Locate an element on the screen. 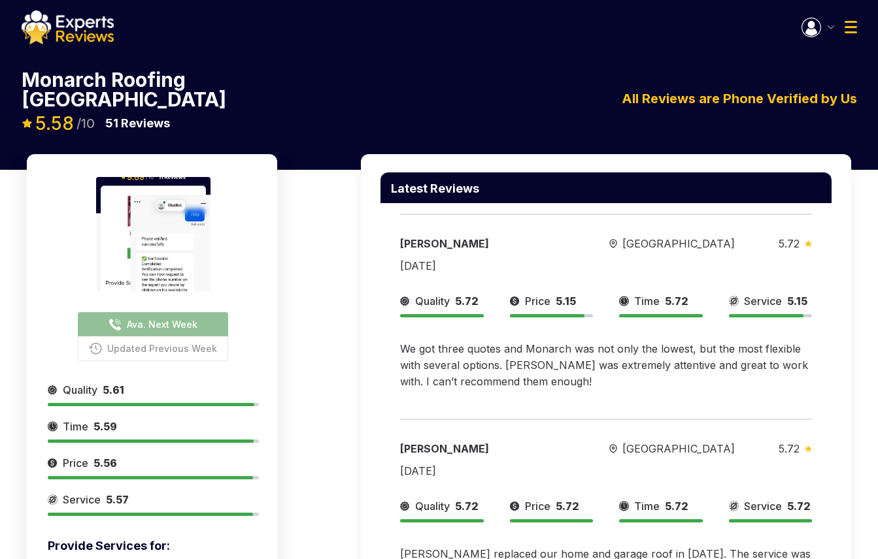 This screenshot has height=559, width=878. p: Provide Services for: is located at coordinates (153, 546).